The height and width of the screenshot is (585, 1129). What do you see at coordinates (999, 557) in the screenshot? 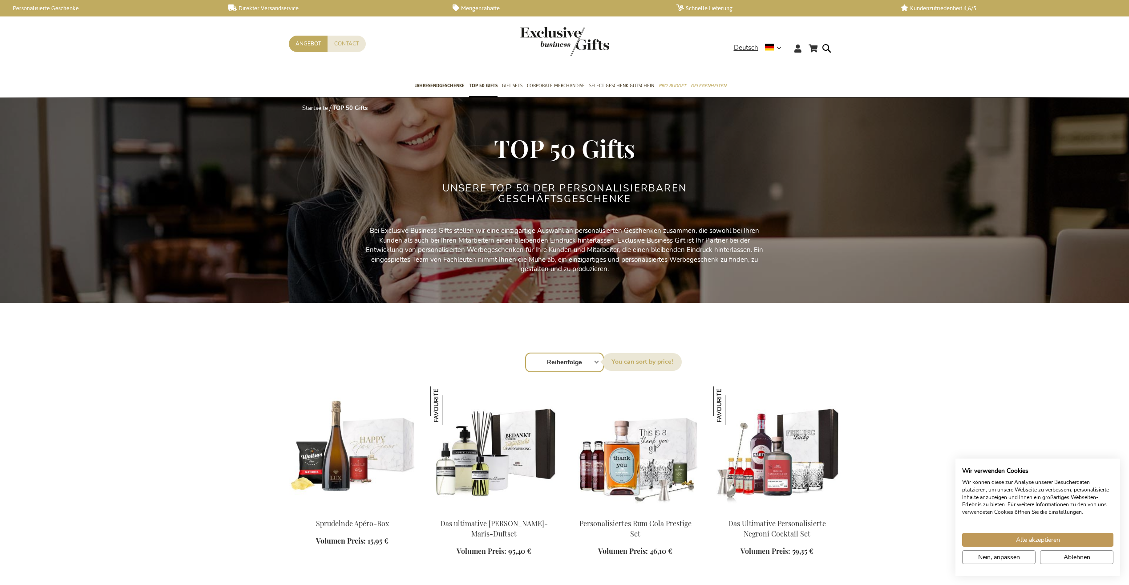
I see `button: cookie Einstellungen anpassen` at bounding box center [999, 557].